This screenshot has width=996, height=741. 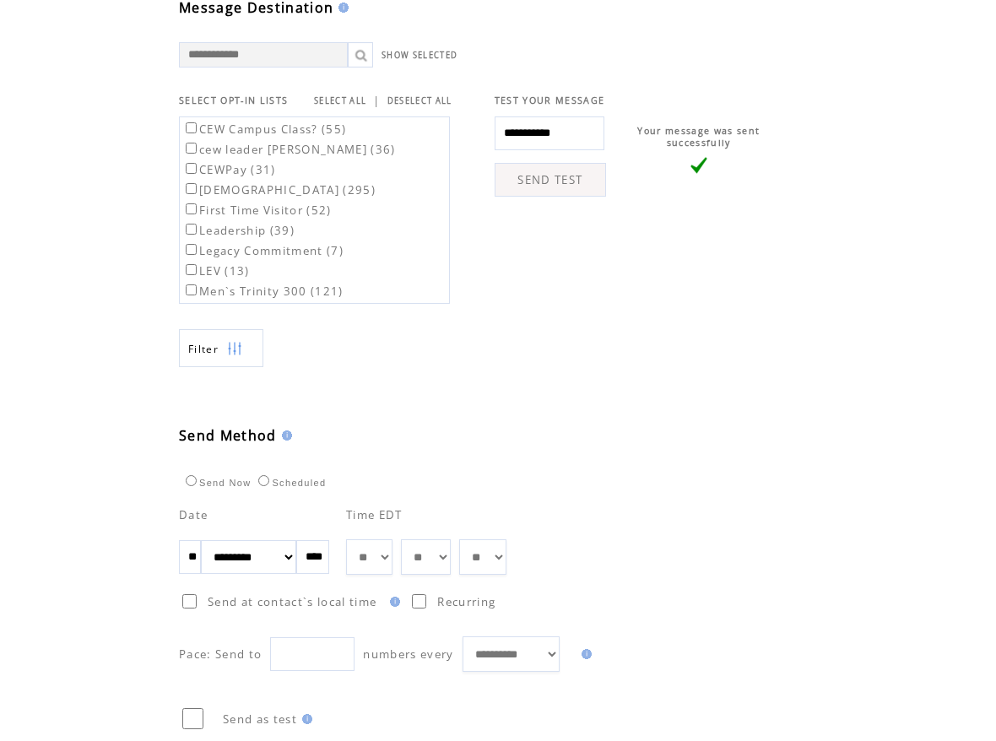 I want to click on a: SHOW SELECTED, so click(x=419, y=55).